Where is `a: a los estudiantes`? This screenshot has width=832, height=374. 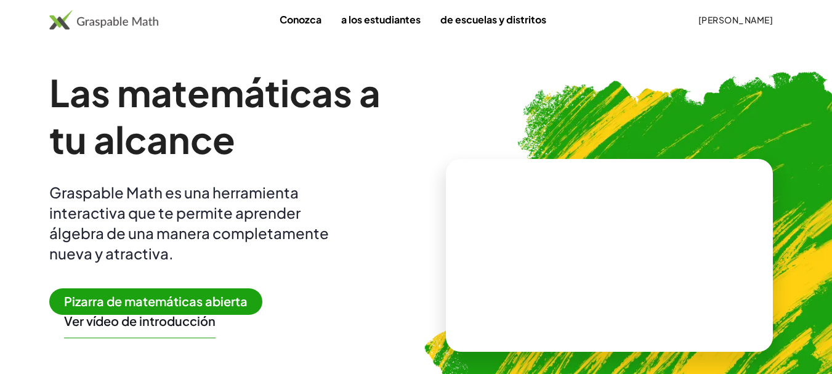 a: a los estudiantes is located at coordinates (380, 19).